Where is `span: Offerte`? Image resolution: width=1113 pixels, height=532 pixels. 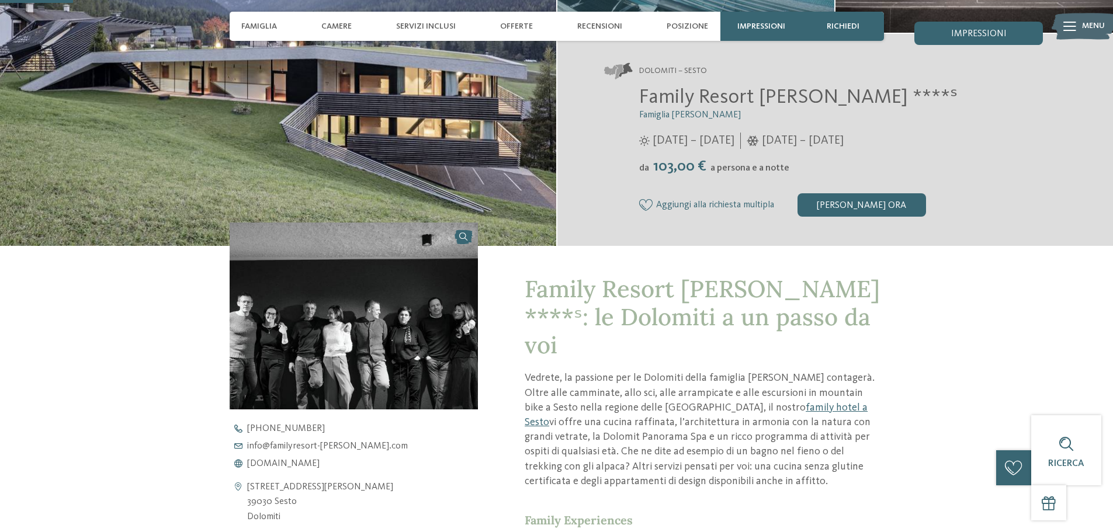
span: Offerte is located at coordinates (517, 26).